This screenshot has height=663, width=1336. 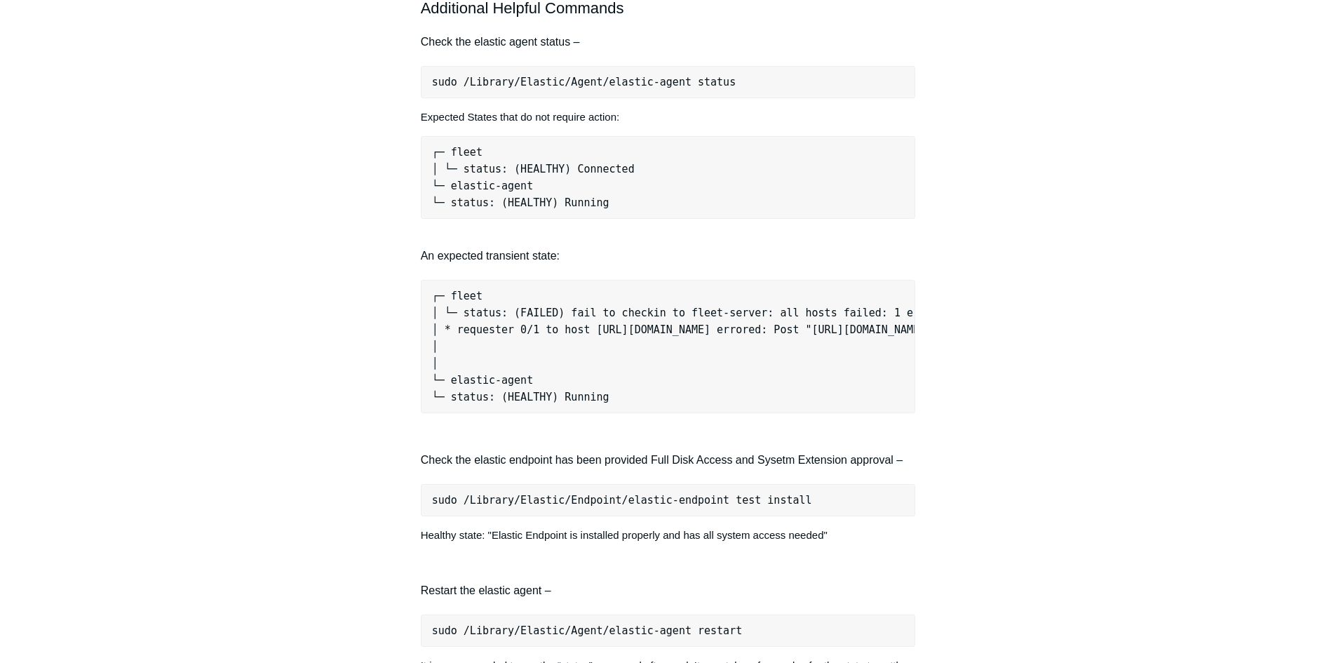 I want to click on h4: Restart the elastic agent –, so click(x=668, y=591).